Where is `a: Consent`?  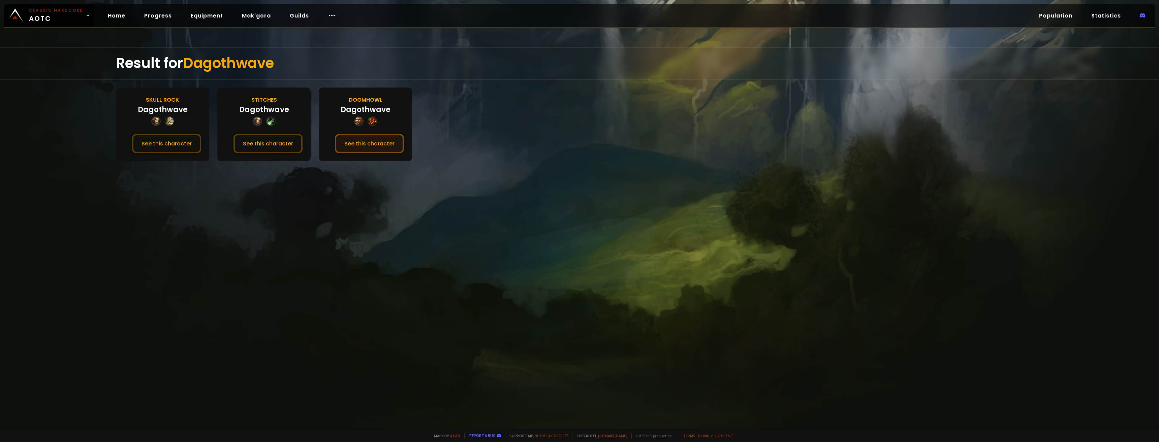 a: Consent is located at coordinates (724, 436).